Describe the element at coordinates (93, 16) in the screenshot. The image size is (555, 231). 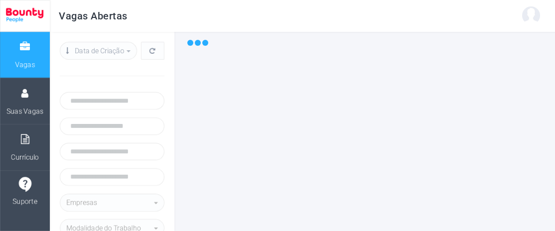
I see `h4: Vagas Abertas` at that location.